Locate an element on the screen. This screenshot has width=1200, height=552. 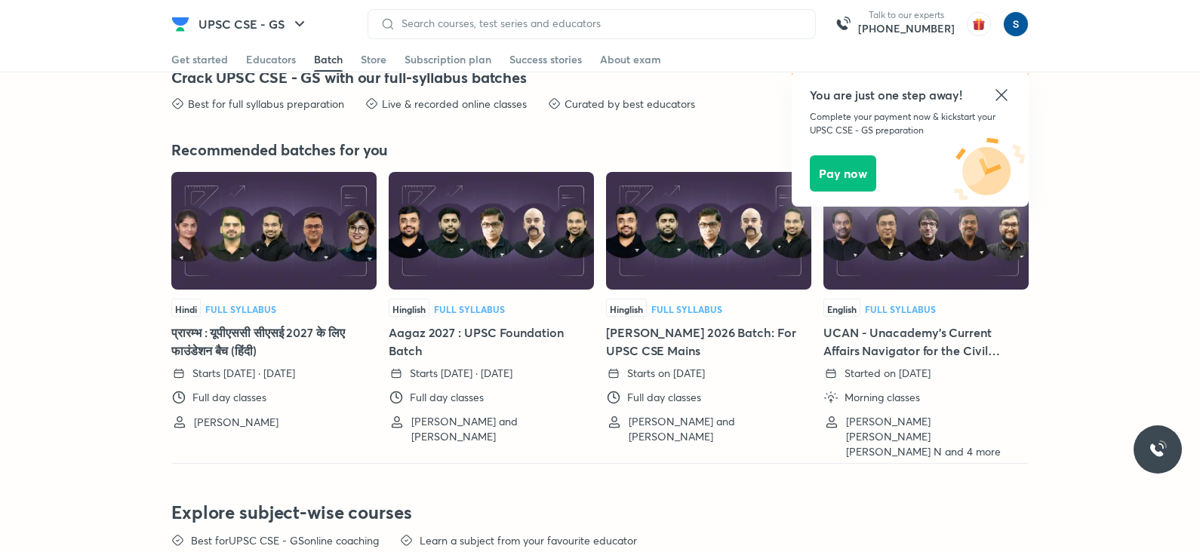
div: Educators is located at coordinates (271, 60).